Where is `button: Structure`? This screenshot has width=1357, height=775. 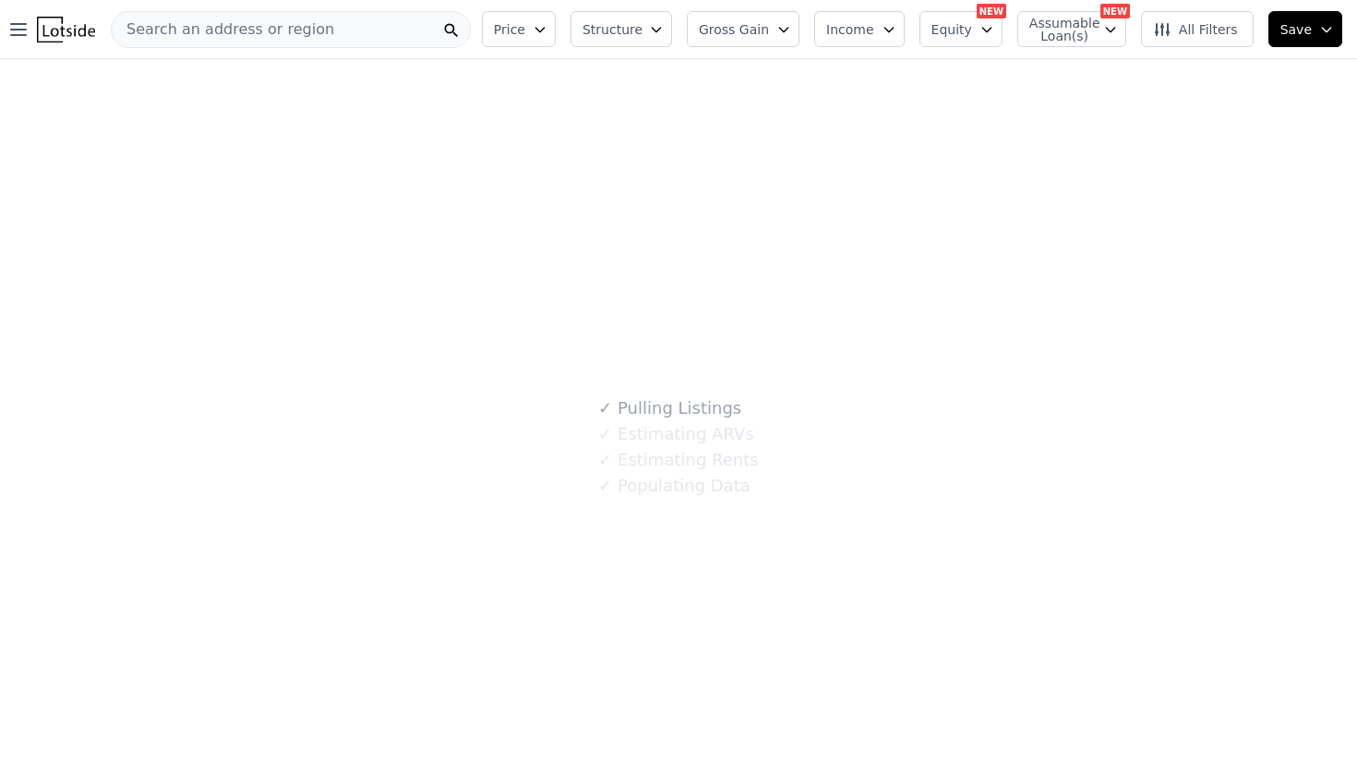
button: Structure is located at coordinates (621, 29).